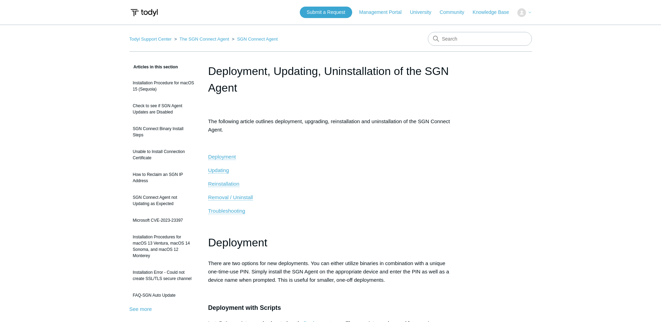 This screenshot has width=661, height=322. Describe the element at coordinates (224, 184) in the screenshot. I see `span: Reinstallation` at that location.